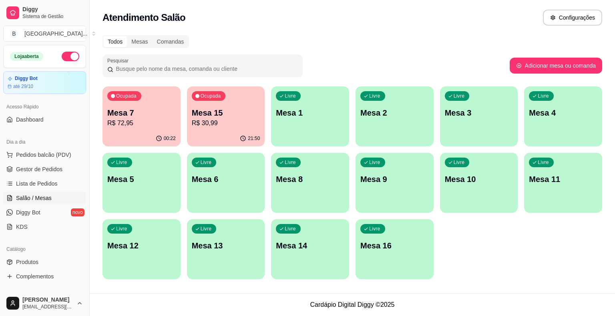  I want to click on div: Dia a dia, so click(44, 142).